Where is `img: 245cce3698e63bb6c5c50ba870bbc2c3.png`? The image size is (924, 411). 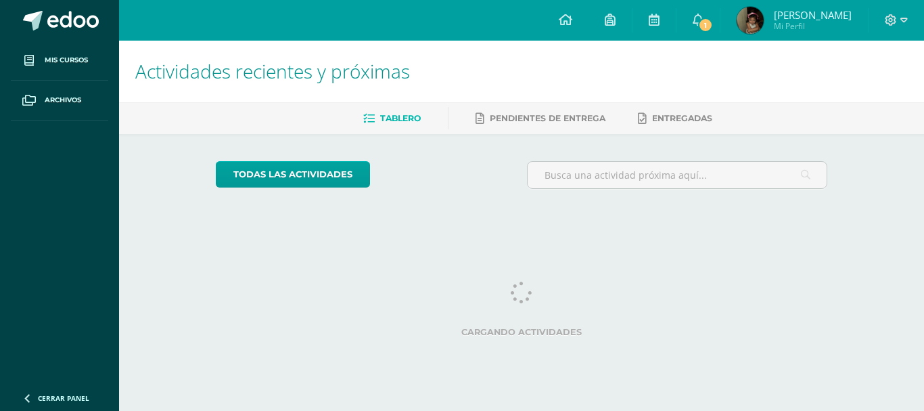 img: 245cce3698e63bb6c5c50ba870bbc2c3.png is located at coordinates (750, 20).